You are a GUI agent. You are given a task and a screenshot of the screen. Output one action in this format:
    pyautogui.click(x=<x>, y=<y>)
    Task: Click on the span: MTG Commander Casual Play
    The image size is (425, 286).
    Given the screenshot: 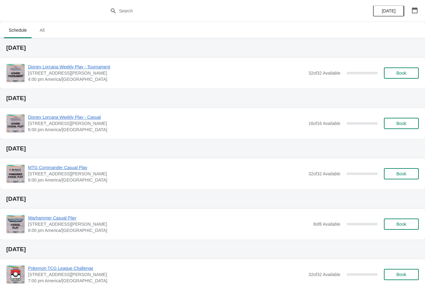 What is the action you would take?
    pyautogui.click(x=167, y=168)
    